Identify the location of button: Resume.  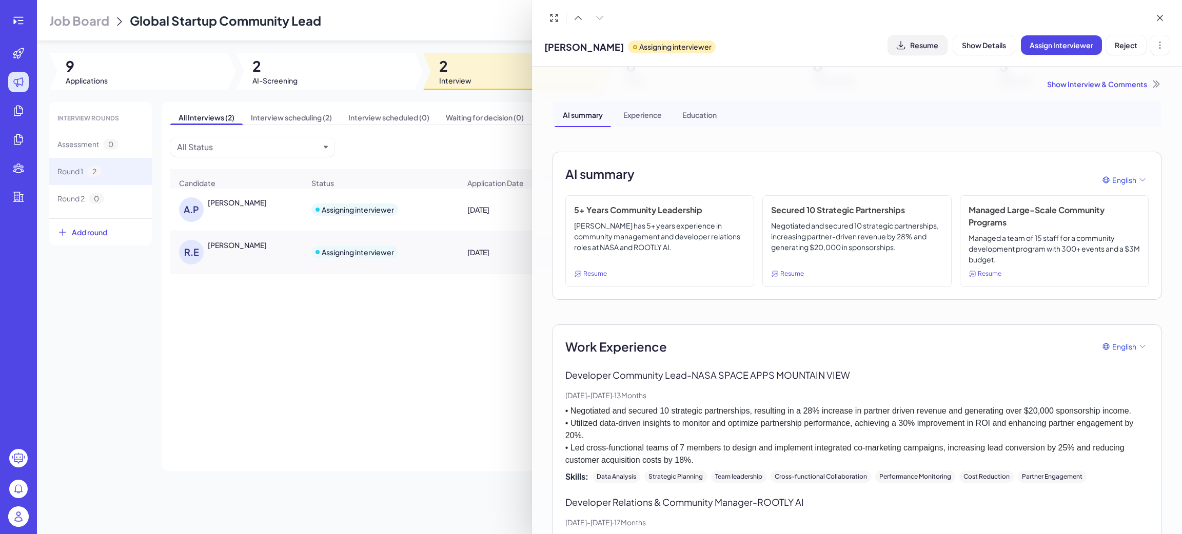
(917, 45).